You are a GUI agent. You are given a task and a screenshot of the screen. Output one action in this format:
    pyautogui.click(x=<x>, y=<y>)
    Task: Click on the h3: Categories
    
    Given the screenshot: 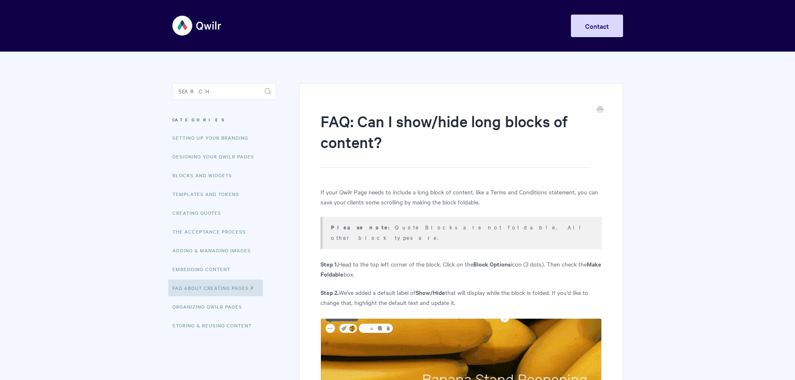 What is the action you would take?
    pyautogui.click(x=224, y=120)
    